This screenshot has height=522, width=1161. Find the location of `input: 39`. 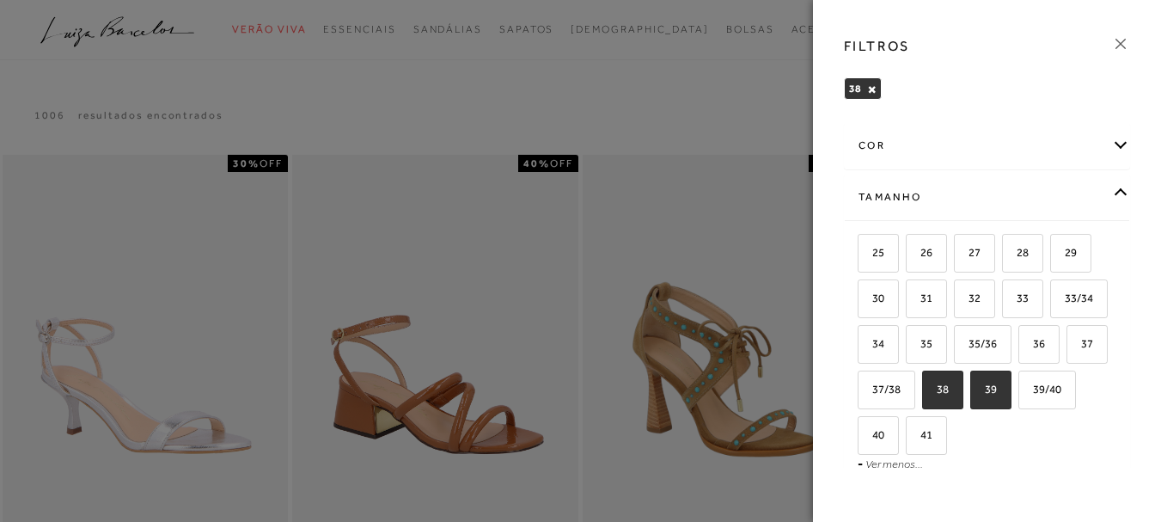

input: 39 is located at coordinates (977, 392).